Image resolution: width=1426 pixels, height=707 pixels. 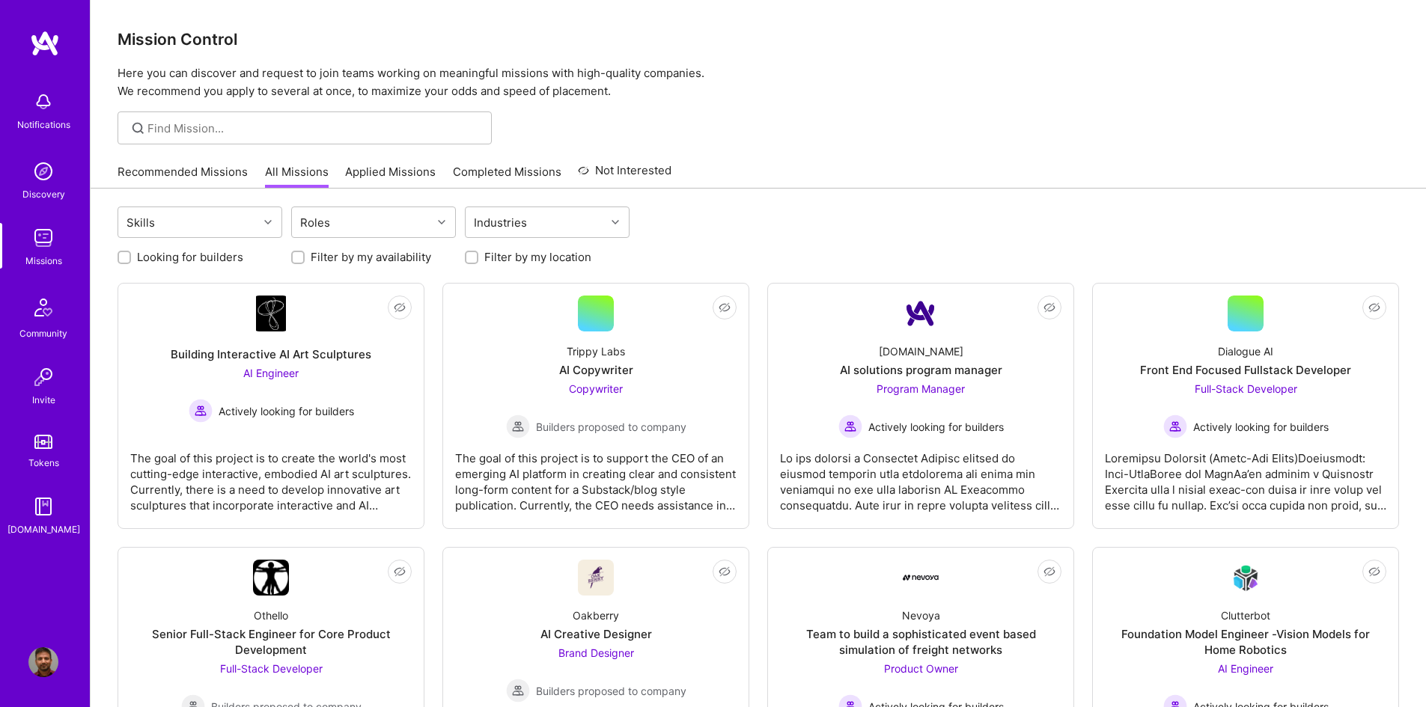 What do you see at coordinates (43, 377) in the screenshot?
I see `img: Invite` at bounding box center [43, 377].